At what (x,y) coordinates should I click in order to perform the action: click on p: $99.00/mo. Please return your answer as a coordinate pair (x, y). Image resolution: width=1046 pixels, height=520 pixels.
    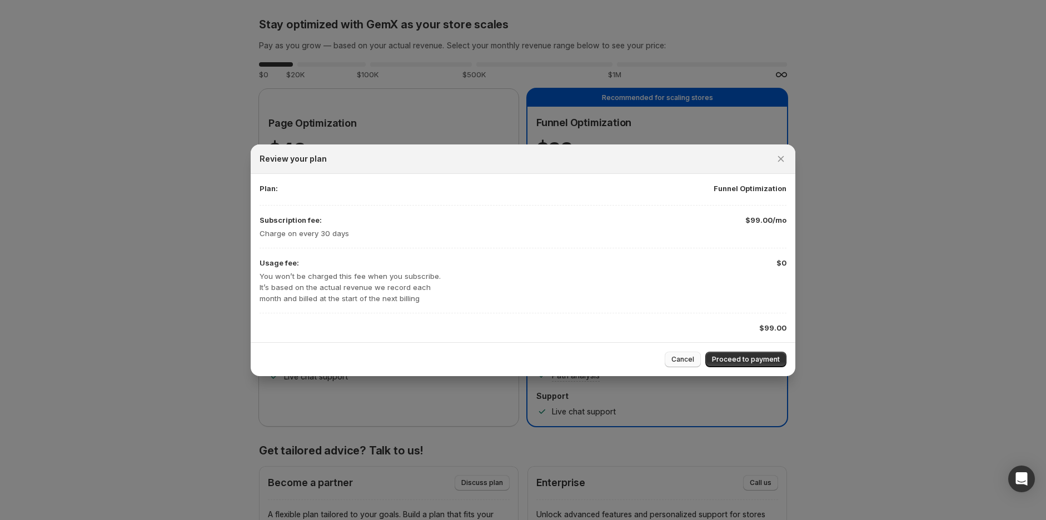
    Looking at the image, I should click on (766, 220).